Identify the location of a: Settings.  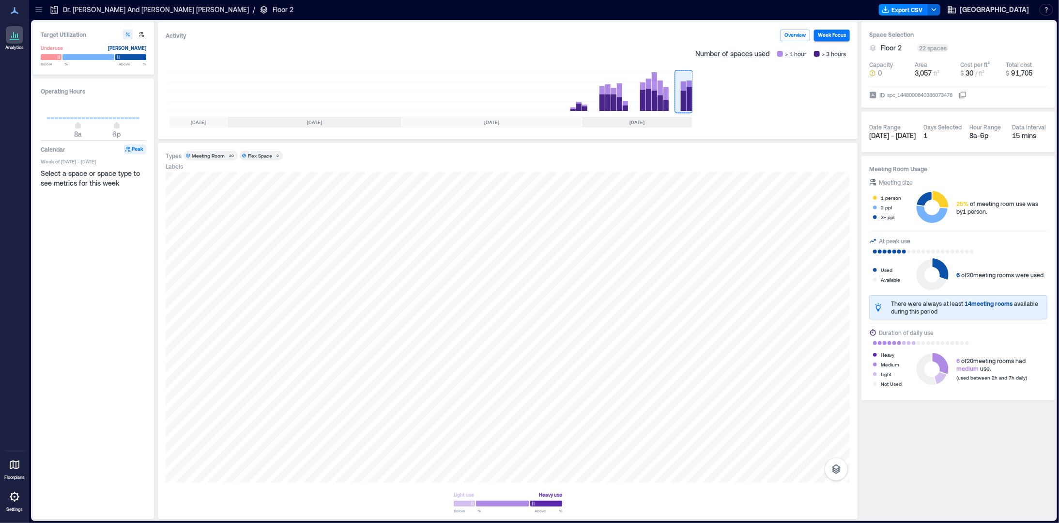
(15, 500).